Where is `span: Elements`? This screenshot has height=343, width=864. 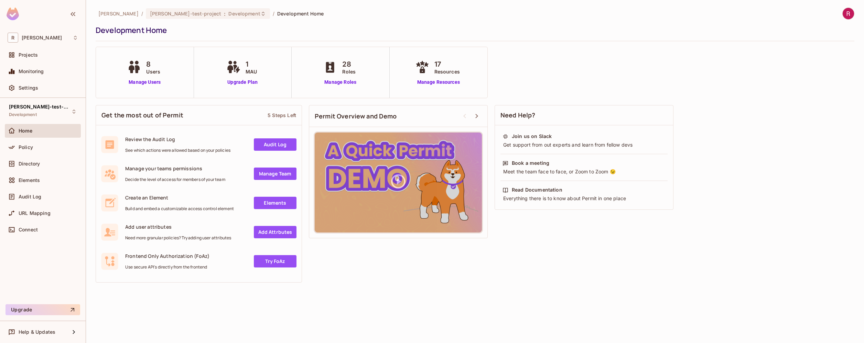
span: Elements is located at coordinates (29, 180).